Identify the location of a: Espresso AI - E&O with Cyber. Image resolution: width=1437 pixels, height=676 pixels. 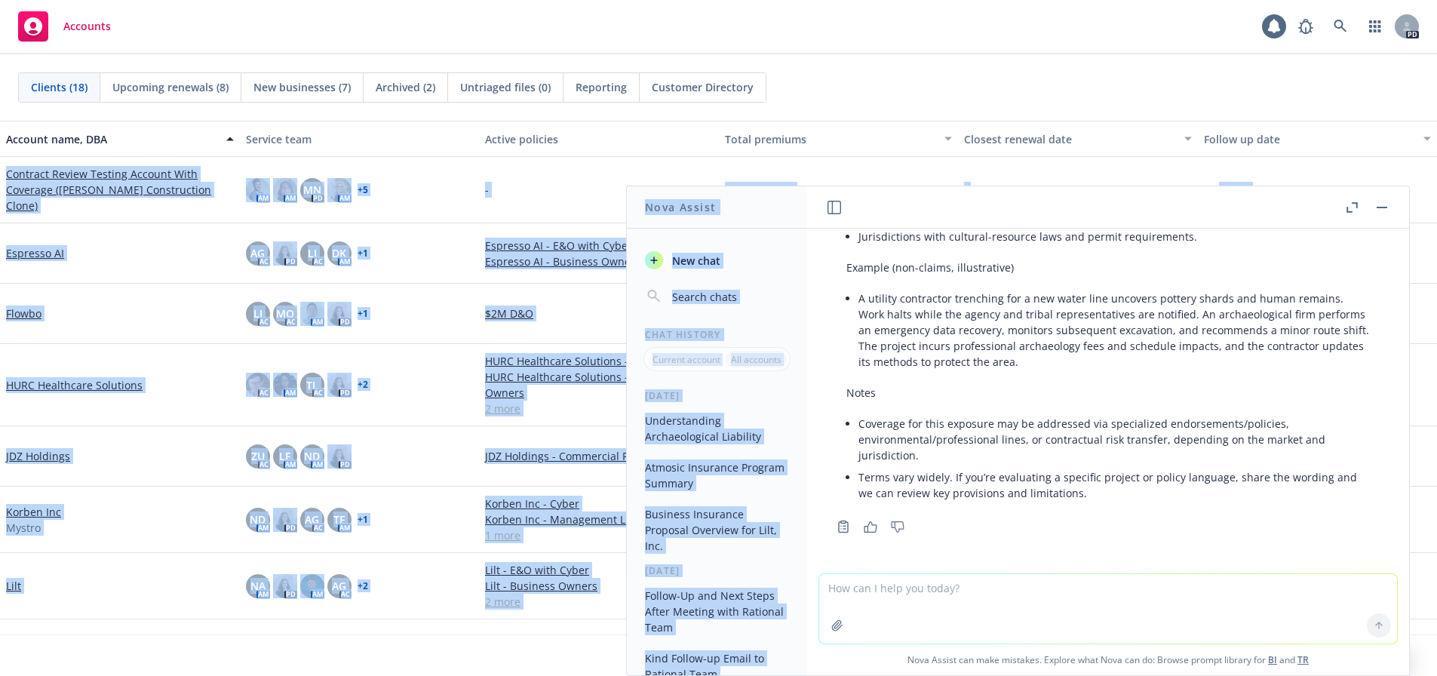
(599, 245).